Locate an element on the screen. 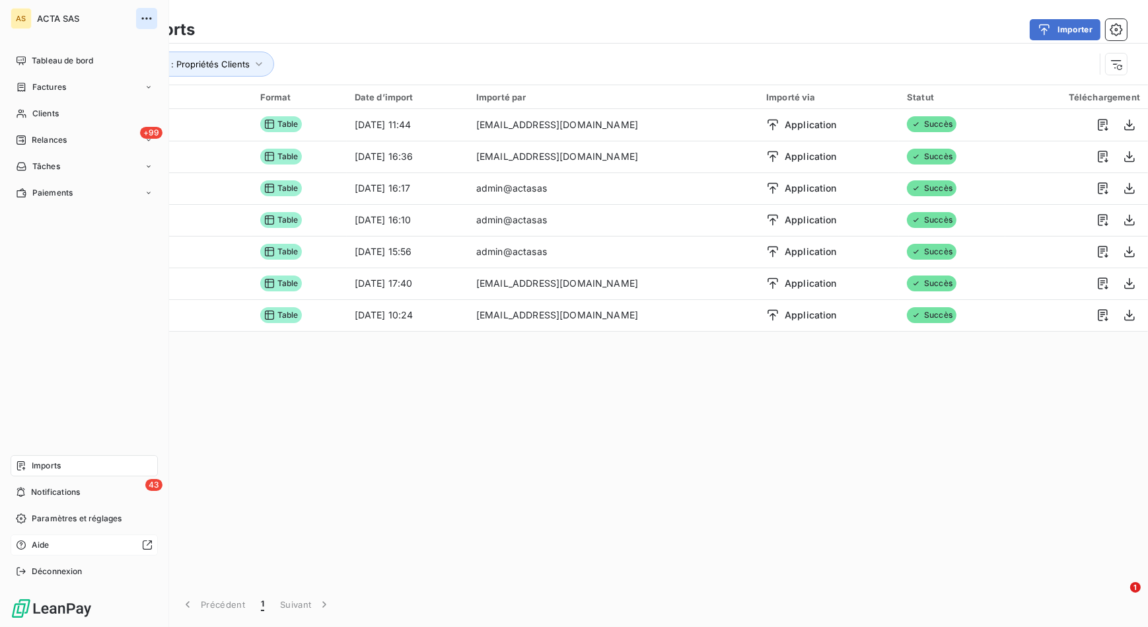 This screenshot has height=627, width=1148. span: Type d’import : Propriétés Clients is located at coordinates (181, 64).